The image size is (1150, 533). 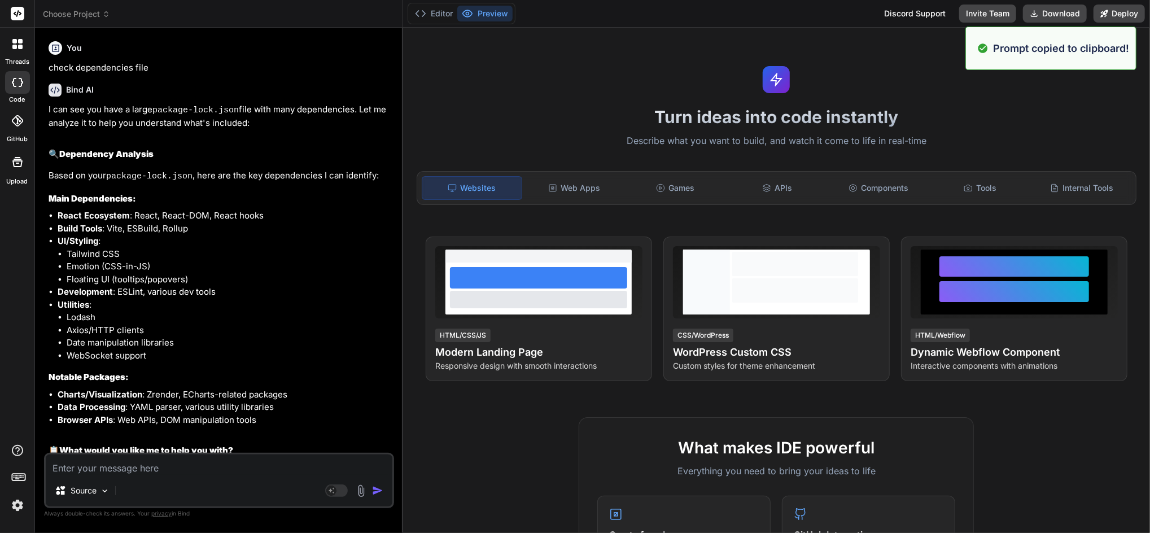 I want to click on label: threads, so click(x=17, y=62).